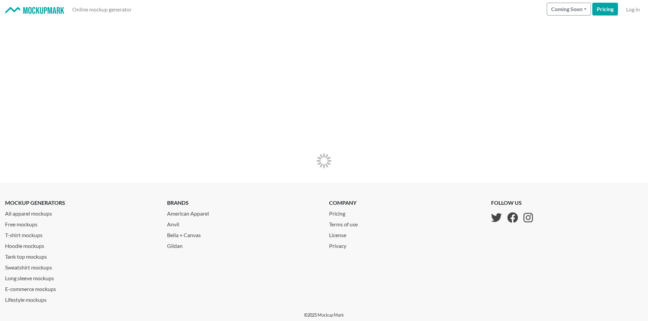  Describe the element at coordinates (81, 266) in the screenshot. I see `a: Sweatshirt mockups` at that location.